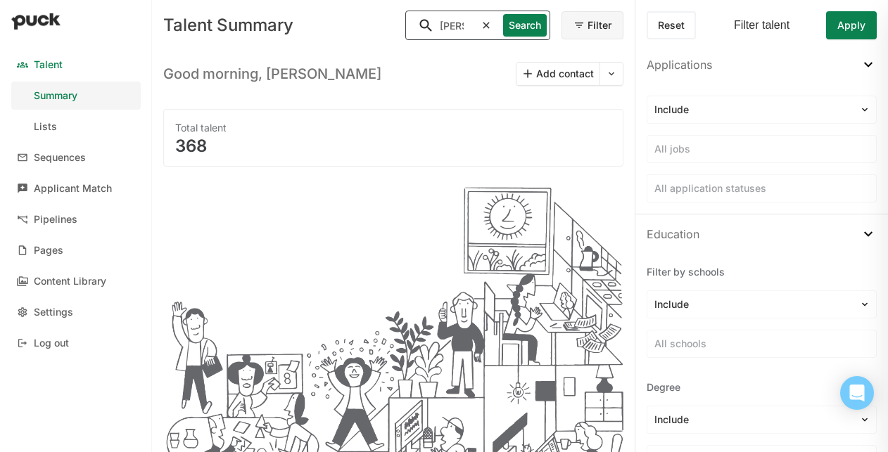 This screenshot has height=452, width=888. I want to click on div: Talent, so click(48, 65).